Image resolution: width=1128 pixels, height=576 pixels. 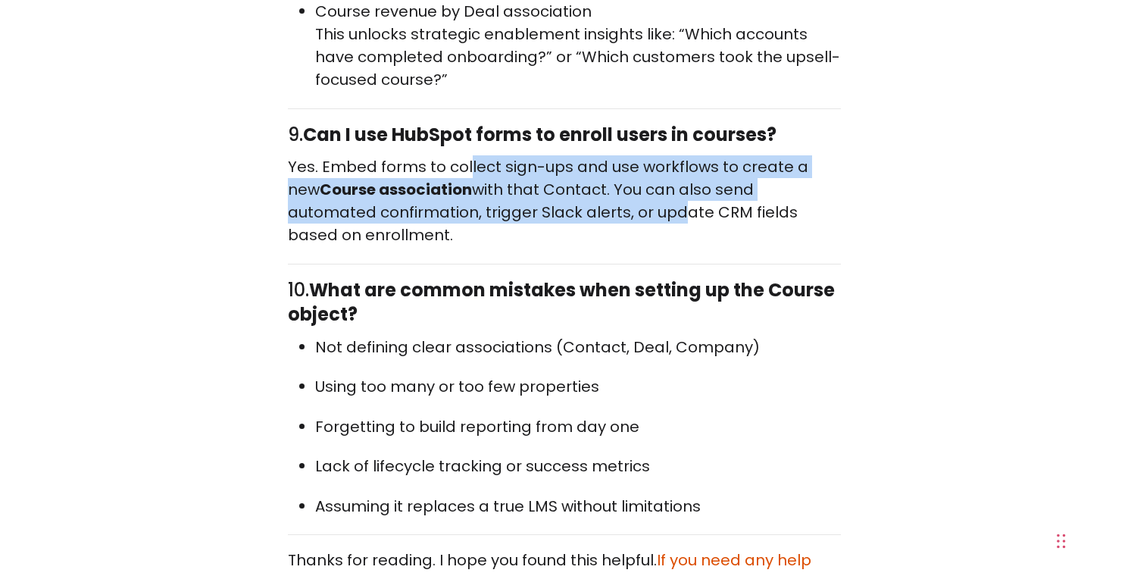 What do you see at coordinates (578, 426) in the screenshot?
I see `p: Forgetting to build reporting from day one` at bounding box center [578, 426].